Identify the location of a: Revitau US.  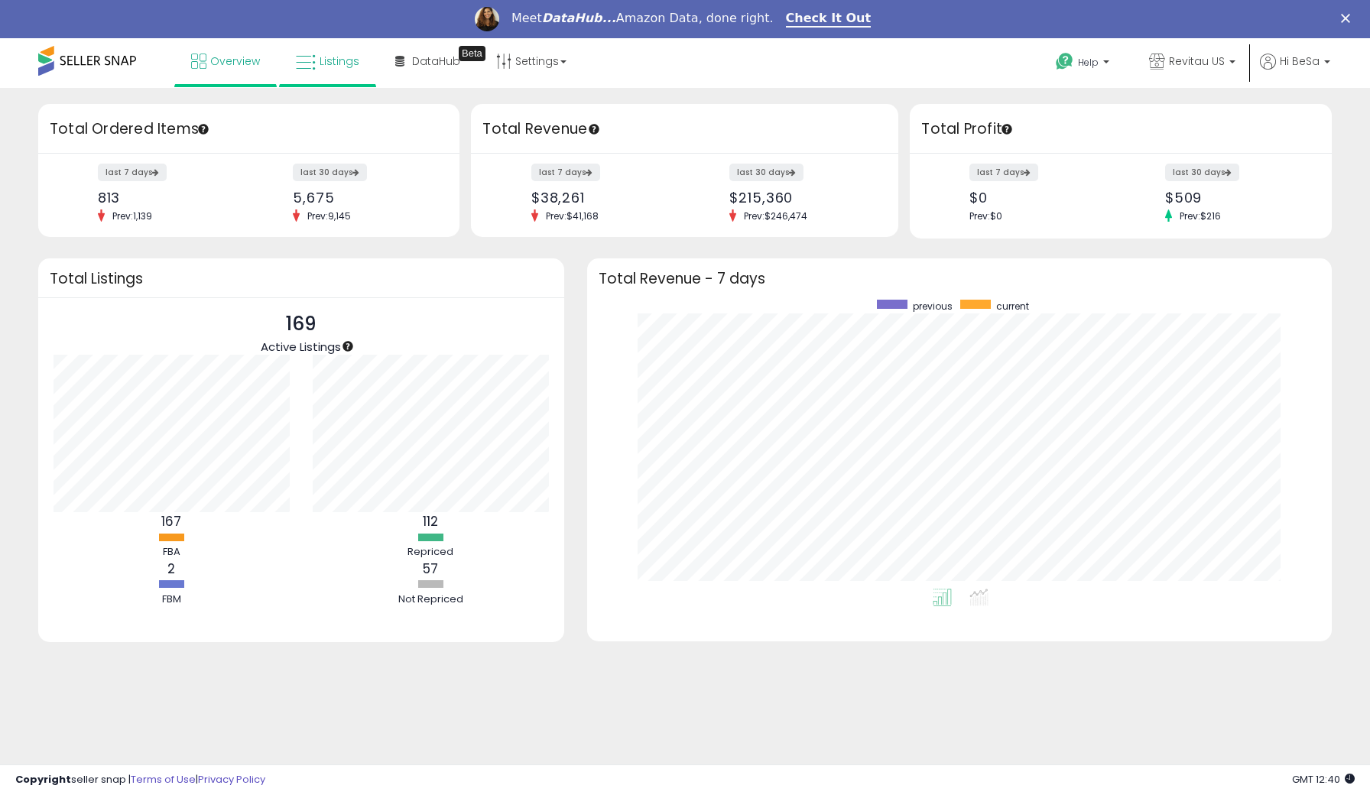
(1192, 63).